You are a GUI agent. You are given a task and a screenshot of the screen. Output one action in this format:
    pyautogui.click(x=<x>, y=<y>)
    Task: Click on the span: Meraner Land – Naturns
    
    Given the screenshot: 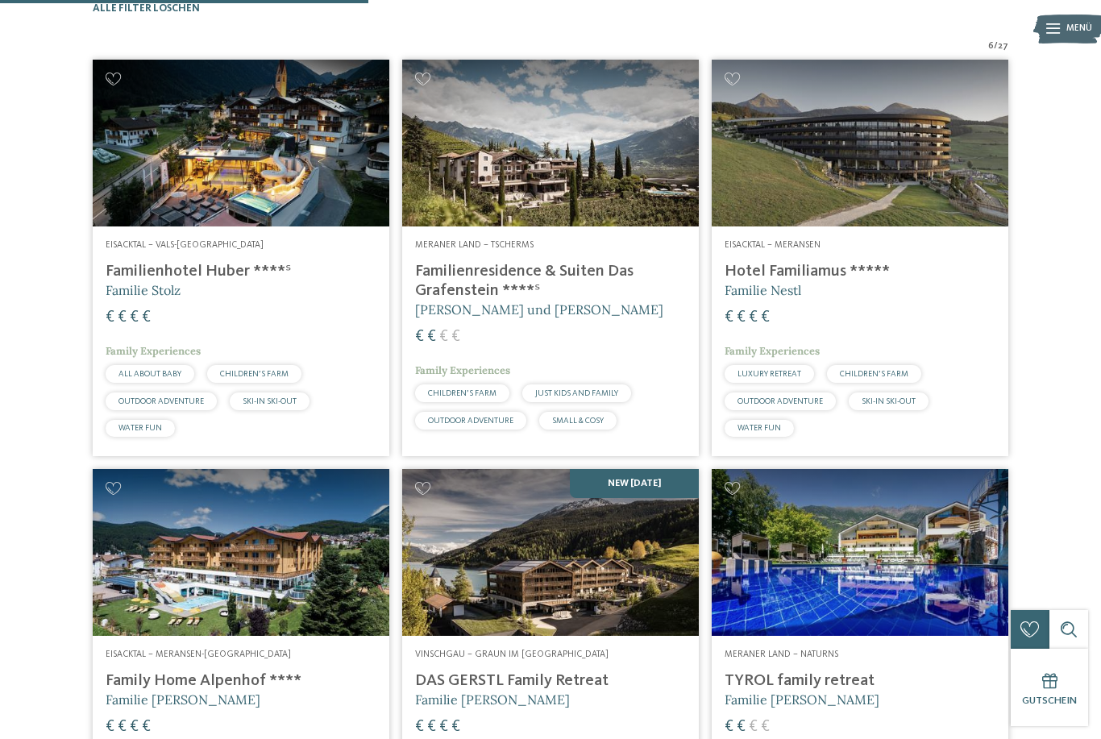 What is the action you would take?
    pyautogui.click(x=781, y=655)
    